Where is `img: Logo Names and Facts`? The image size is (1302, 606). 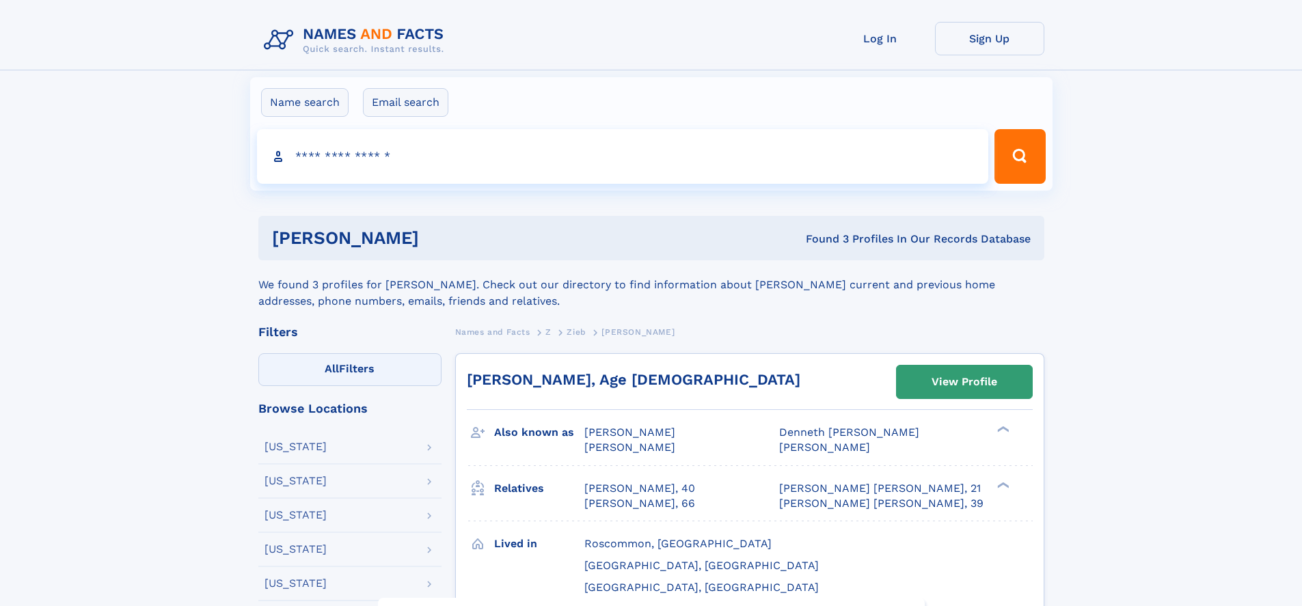
img: Logo Names and Facts is located at coordinates (357, 40).